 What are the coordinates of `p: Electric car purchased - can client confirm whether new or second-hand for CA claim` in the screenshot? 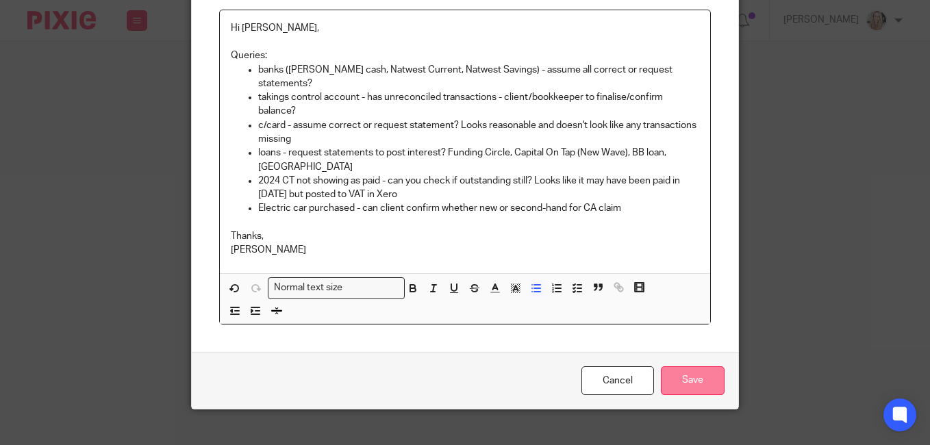 It's located at (479, 208).